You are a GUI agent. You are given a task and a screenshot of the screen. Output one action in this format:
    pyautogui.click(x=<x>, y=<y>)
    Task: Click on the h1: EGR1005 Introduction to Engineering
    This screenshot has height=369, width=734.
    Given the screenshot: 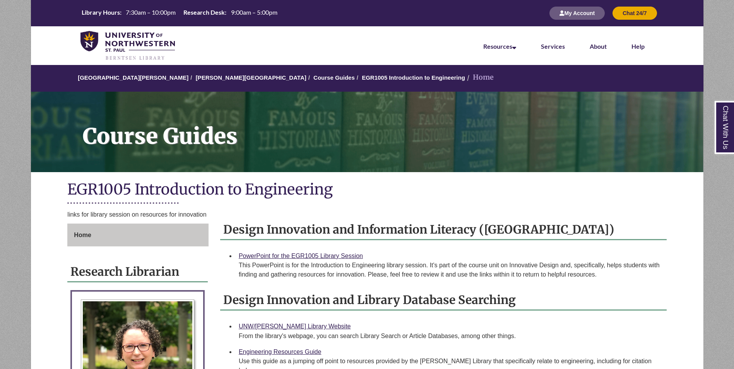 What is the action you would take?
    pyautogui.click(x=367, y=190)
    